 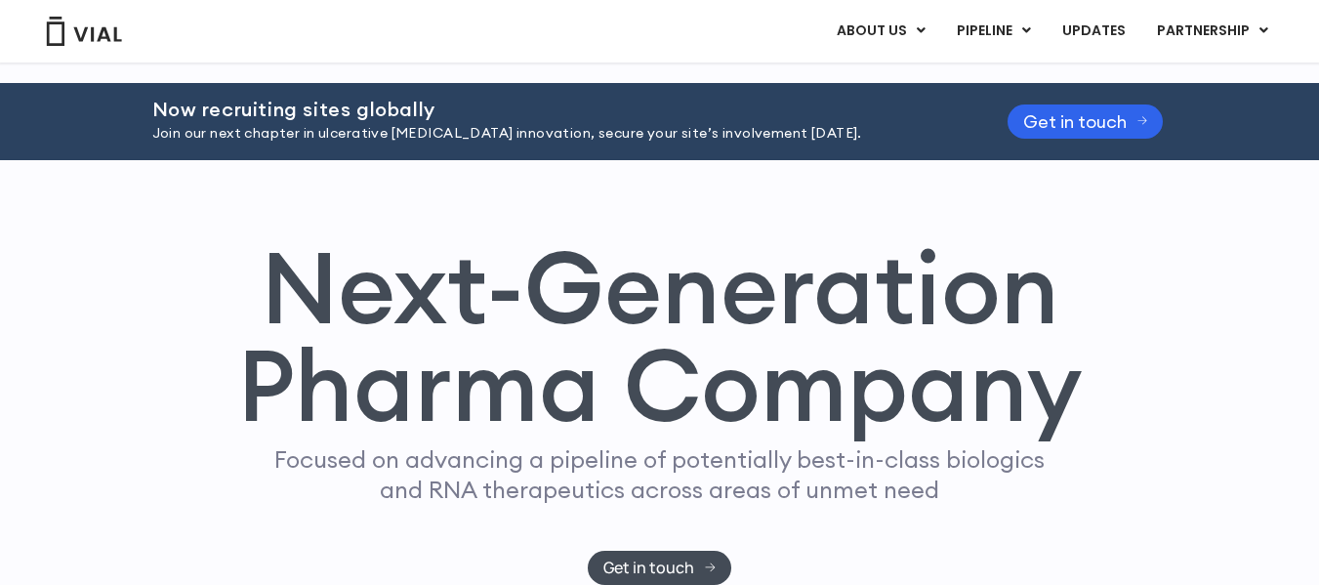 What do you see at coordinates (555, 109) in the screenshot?
I see `h2: Now recruiting sites globally` at bounding box center [555, 109].